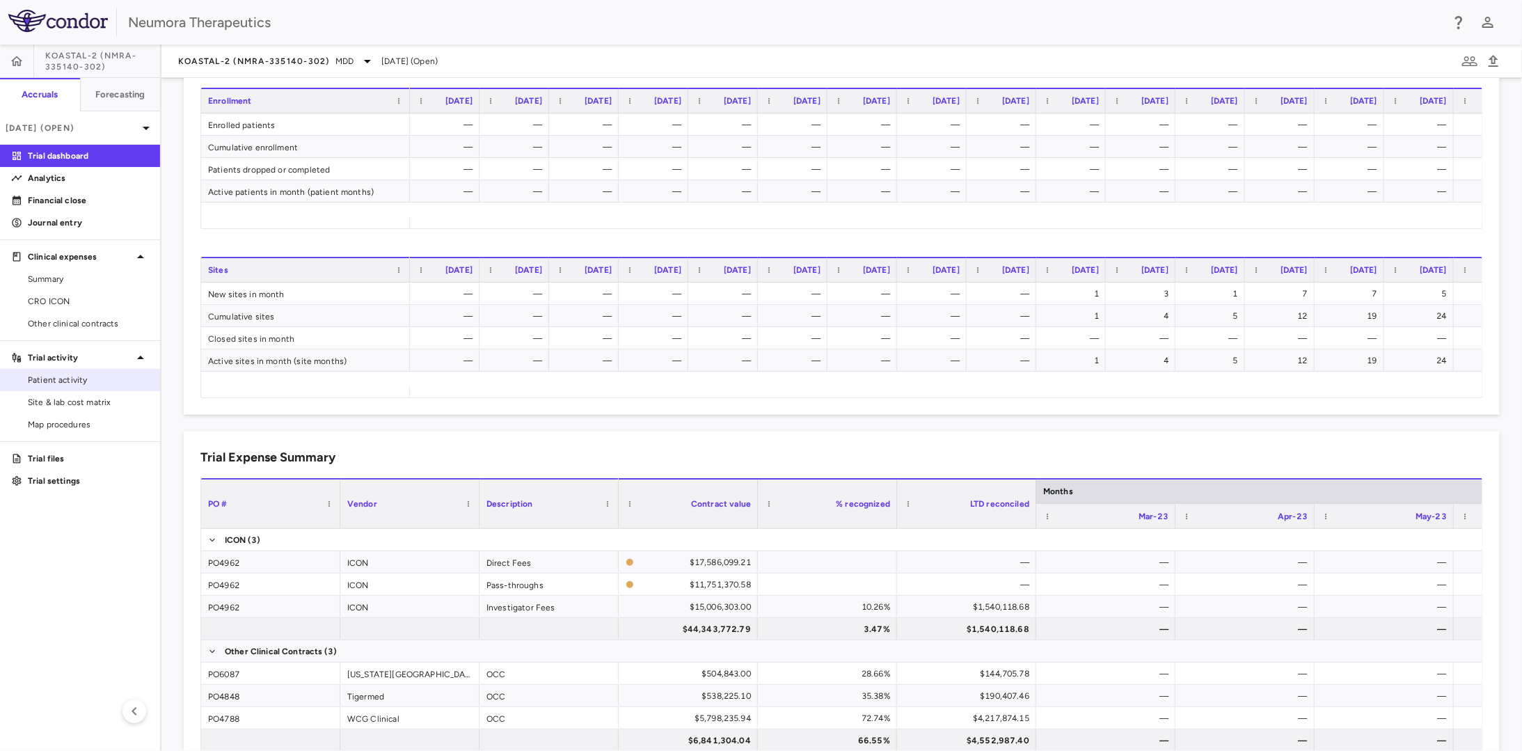  What do you see at coordinates (305, 191) in the screenshot?
I see `div: Active patients in month (patient months)` at bounding box center [305, 191].